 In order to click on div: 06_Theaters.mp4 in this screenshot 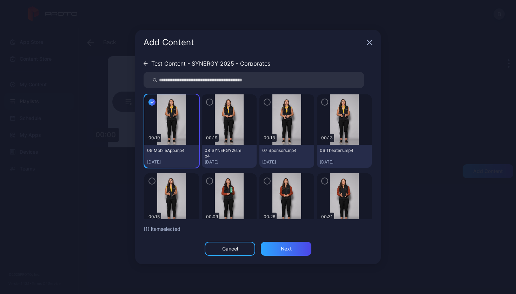, I will do `click(339, 151)`.